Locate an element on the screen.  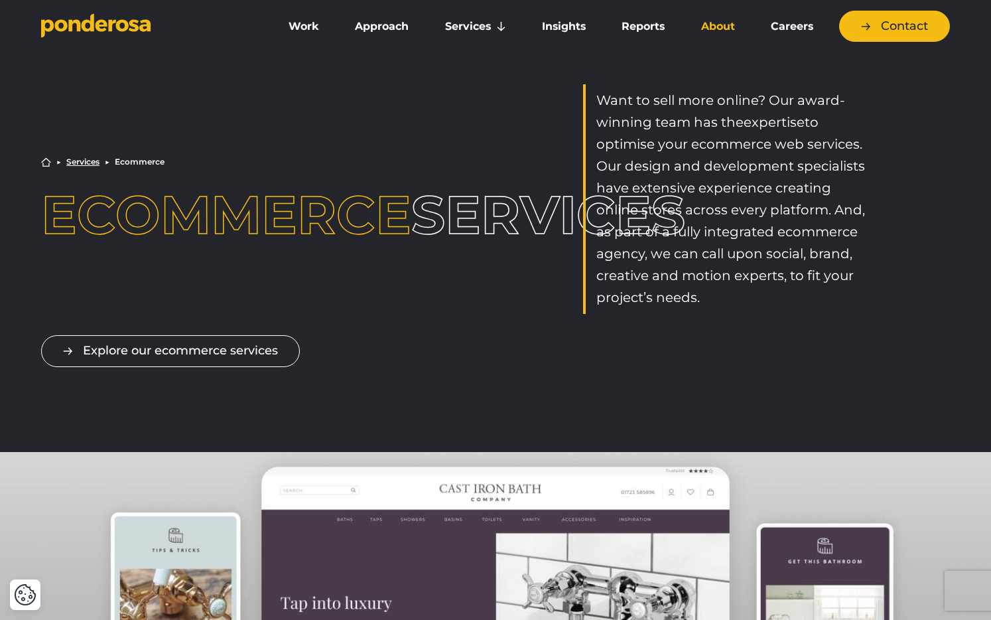
a: Insights is located at coordinates (564, 27).